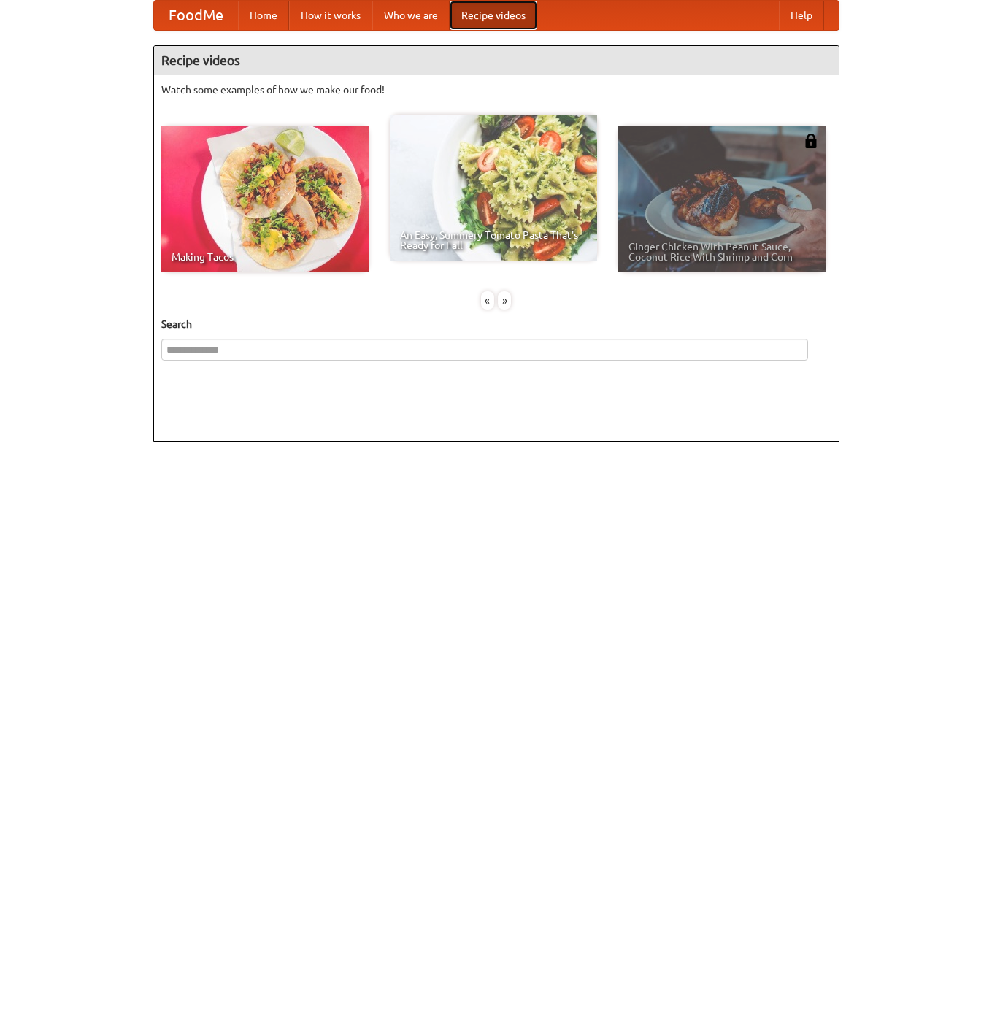 The height and width of the screenshot is (1033, 992). Describe the element at coordinates (264, 15) in the screenshot. I see `a: Home` at that location.